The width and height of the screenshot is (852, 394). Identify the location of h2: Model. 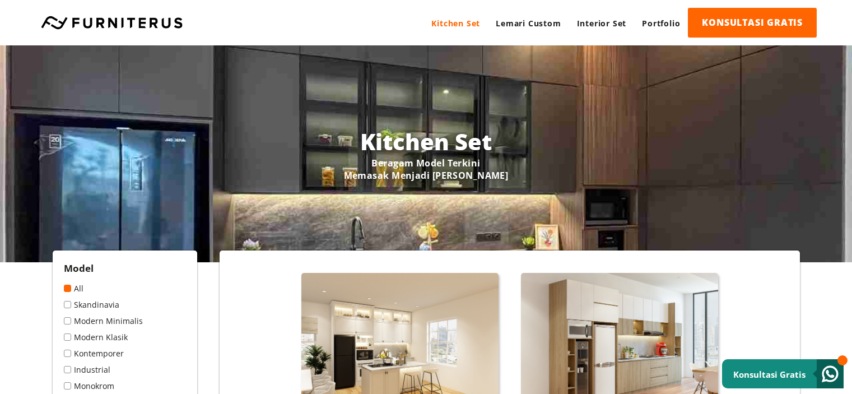
(125, 268).